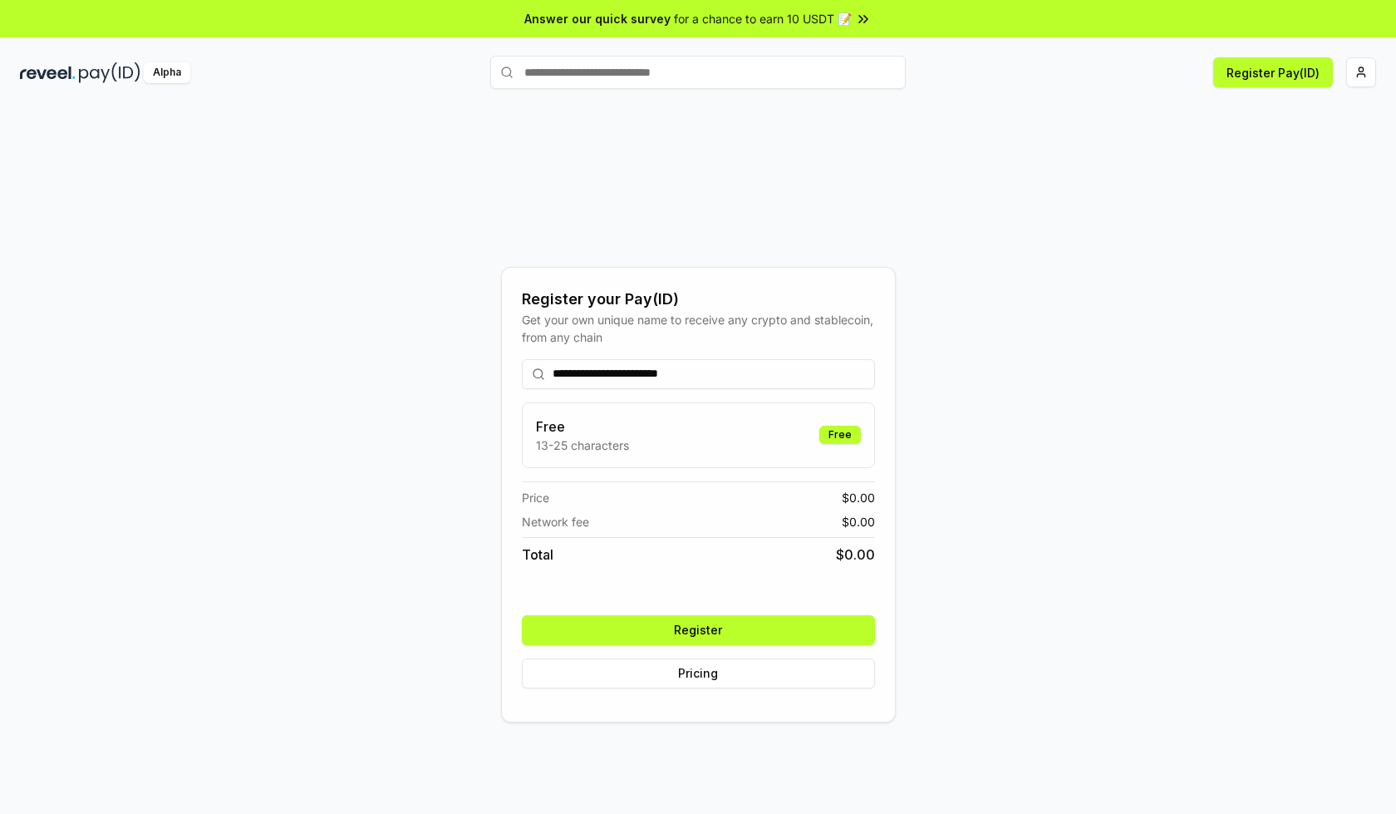  What do you see at coordinates (167, 72) in the screenshot?
I see `div: Alpha` at bounding box center [167, 72].